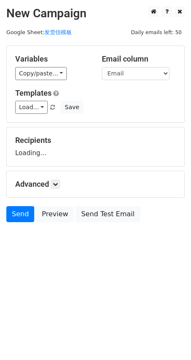  I want to click on a: Copy/paste..., so click(41, 73).